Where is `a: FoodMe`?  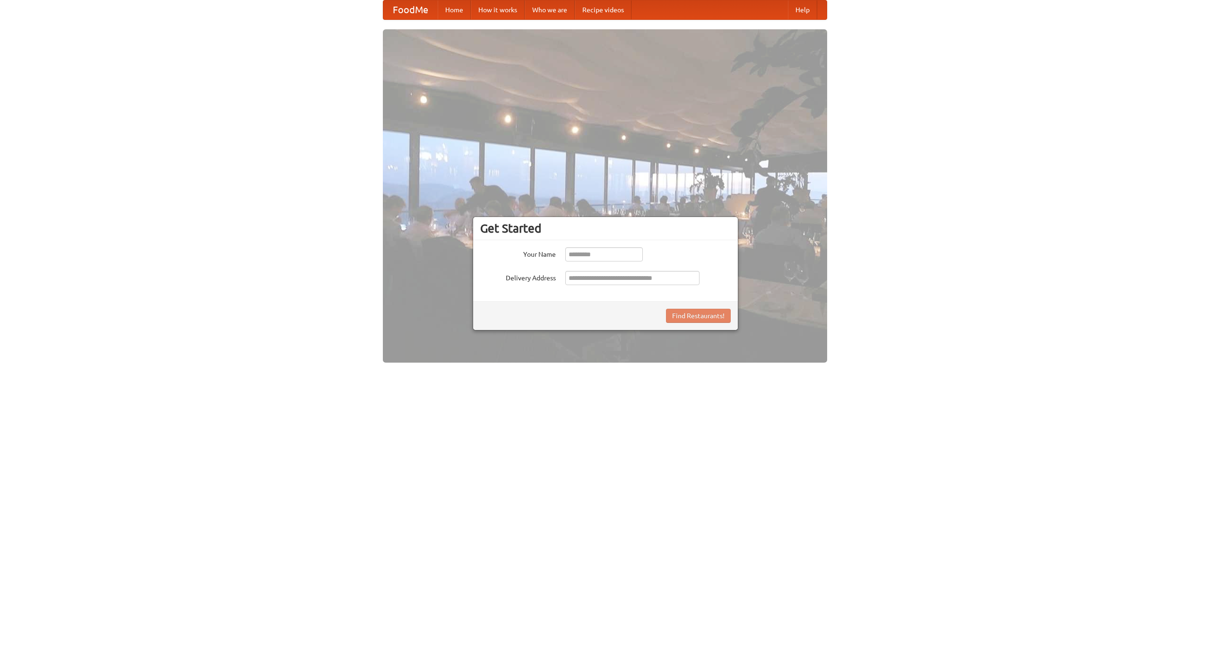 a: FoodMe is located at coordinates (410, 10).